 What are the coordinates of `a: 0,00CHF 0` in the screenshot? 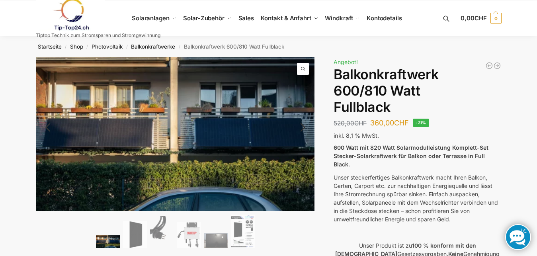 It's located at (481, 18).